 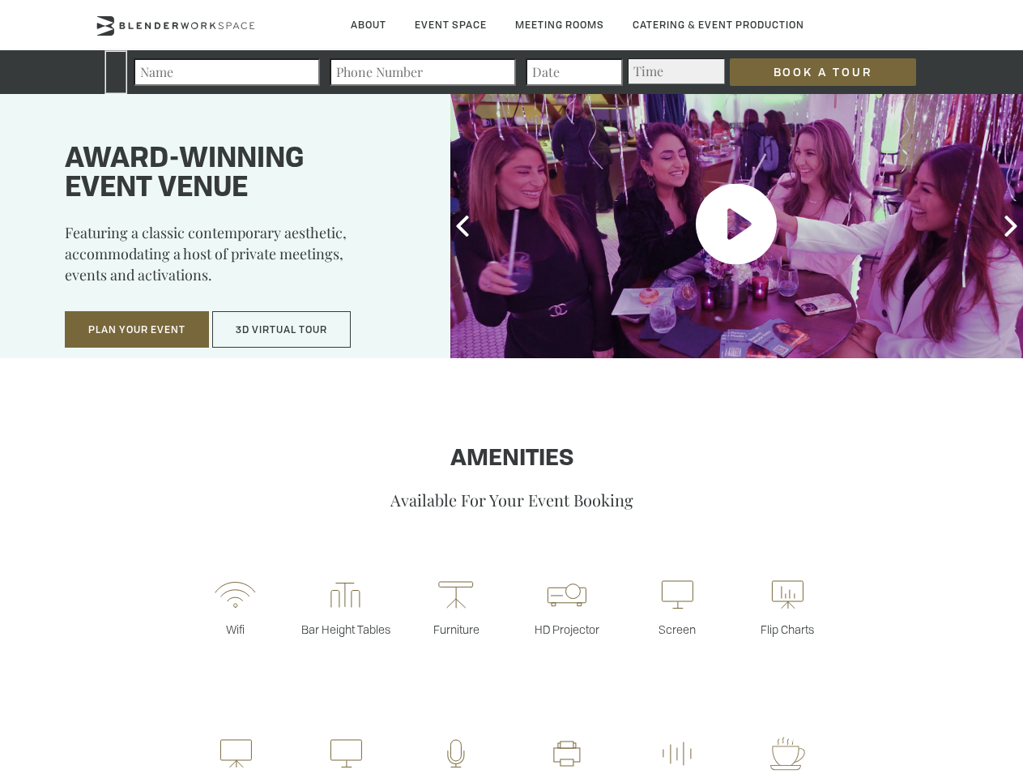 I want to click on p: Furniture, so click(x=456, y=629).